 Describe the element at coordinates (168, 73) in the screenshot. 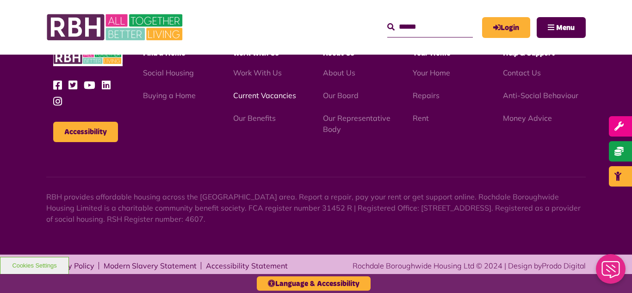

I see `a: Social Housing - open in a new tab` at that location.